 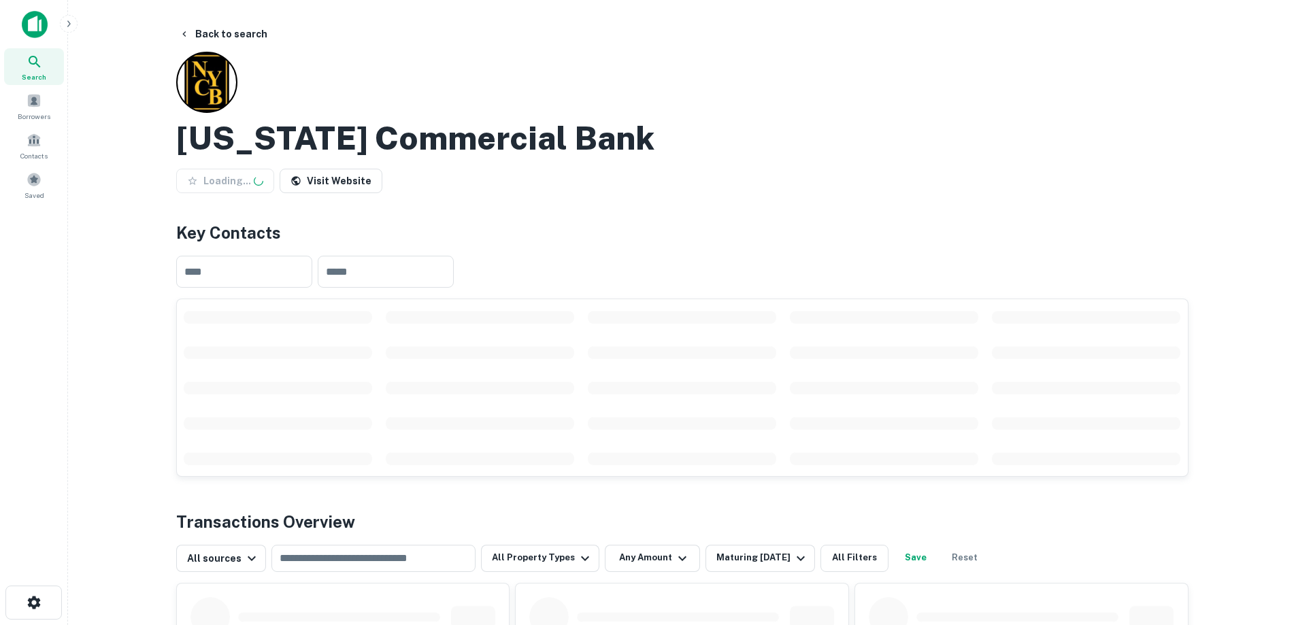 What do you see at coordinates (221, 559) in the screenshot?
I see `button: All sources` at bounding box center [221, 559].